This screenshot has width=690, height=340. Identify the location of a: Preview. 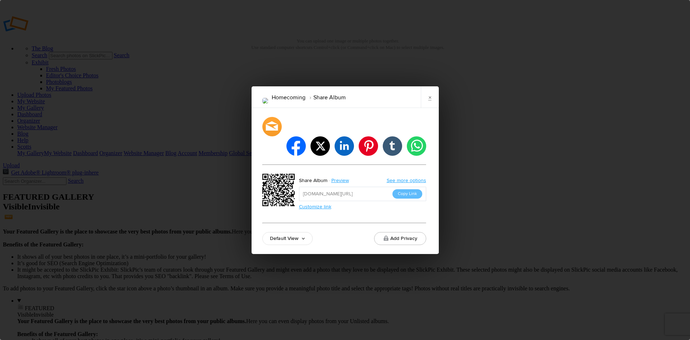
(341, 181).